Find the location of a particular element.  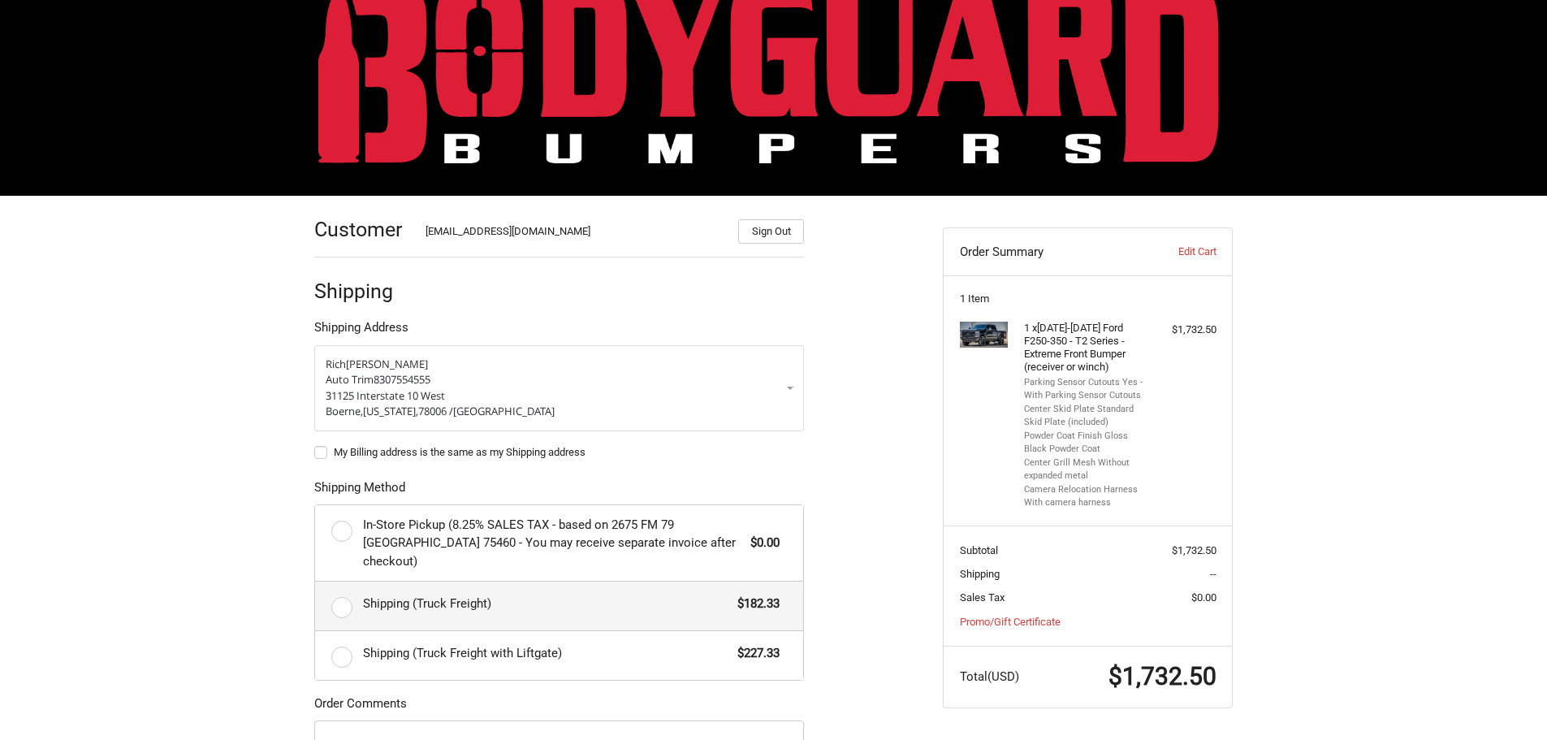

li: Center Grill Mesh Without expanded metal is located at coordinates (1086, 469).